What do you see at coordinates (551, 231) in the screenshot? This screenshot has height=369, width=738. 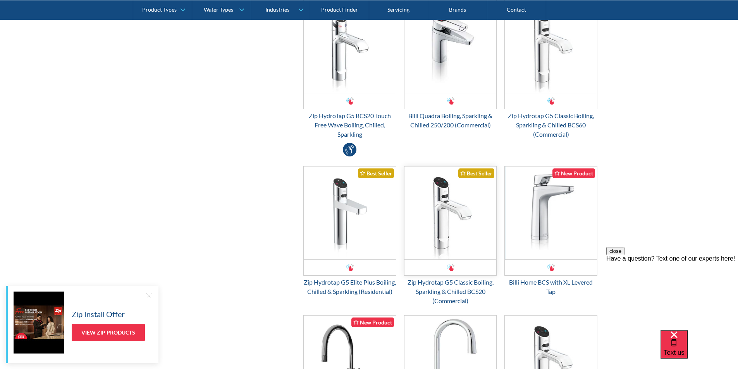 I see `a: Billi Home BCS with XL Levered TapNew ProductBilli Home BCS with XL Levered Tap` at bounding box center [551, 231].